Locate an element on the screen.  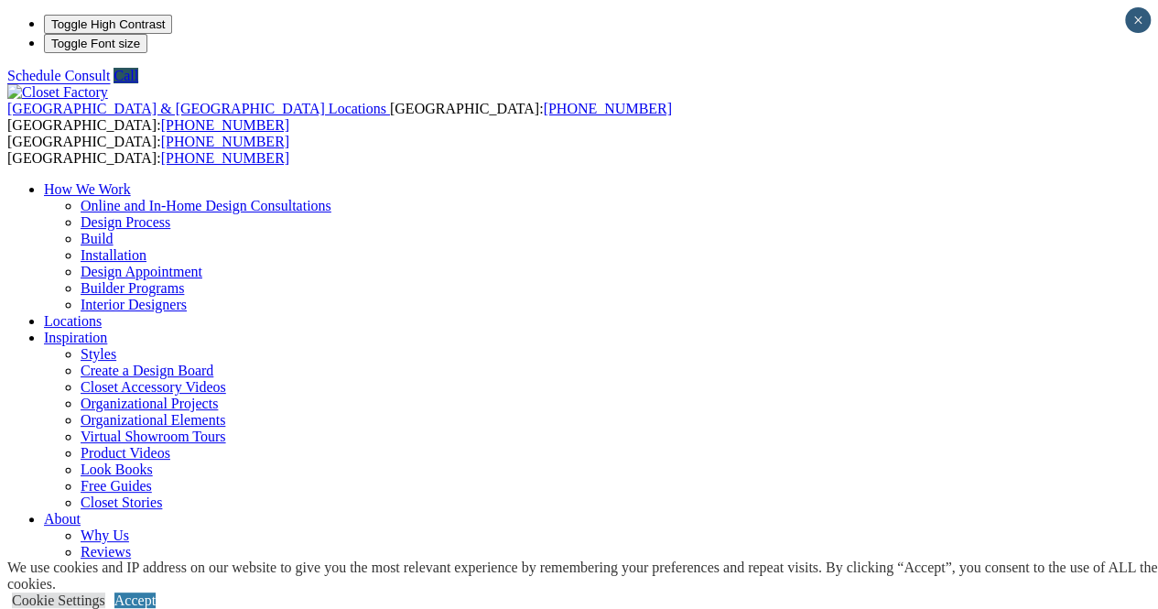
a: Product Videos is located at coordinates (125, 452).